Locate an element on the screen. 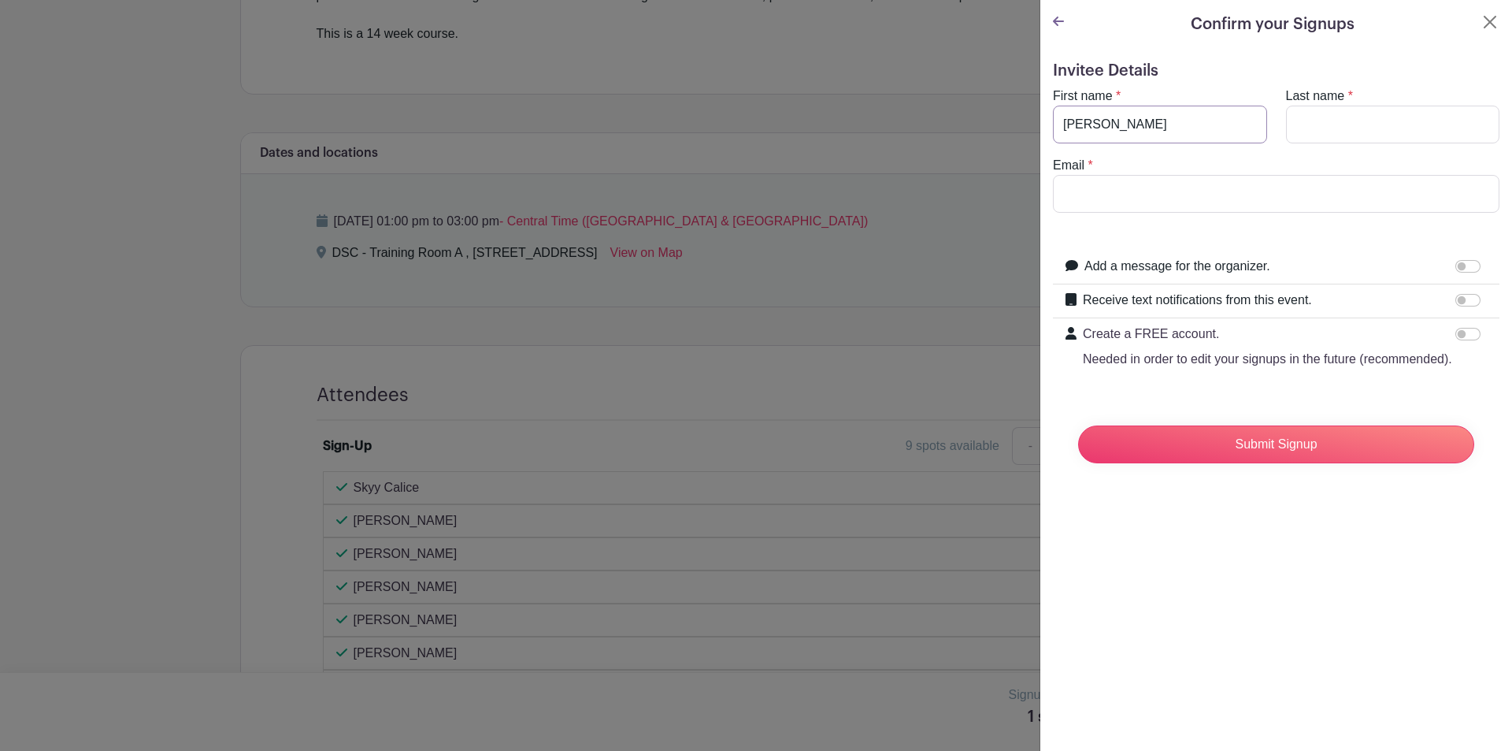 The height and width of the screenshot is (751, 1512). p: Create a FREE account. is located at coordinates (1267, 334).